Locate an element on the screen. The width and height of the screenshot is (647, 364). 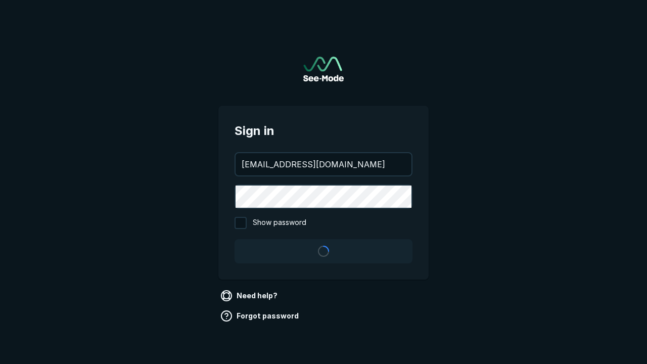
a: Go to sign in is located at coordinates (324, 69).